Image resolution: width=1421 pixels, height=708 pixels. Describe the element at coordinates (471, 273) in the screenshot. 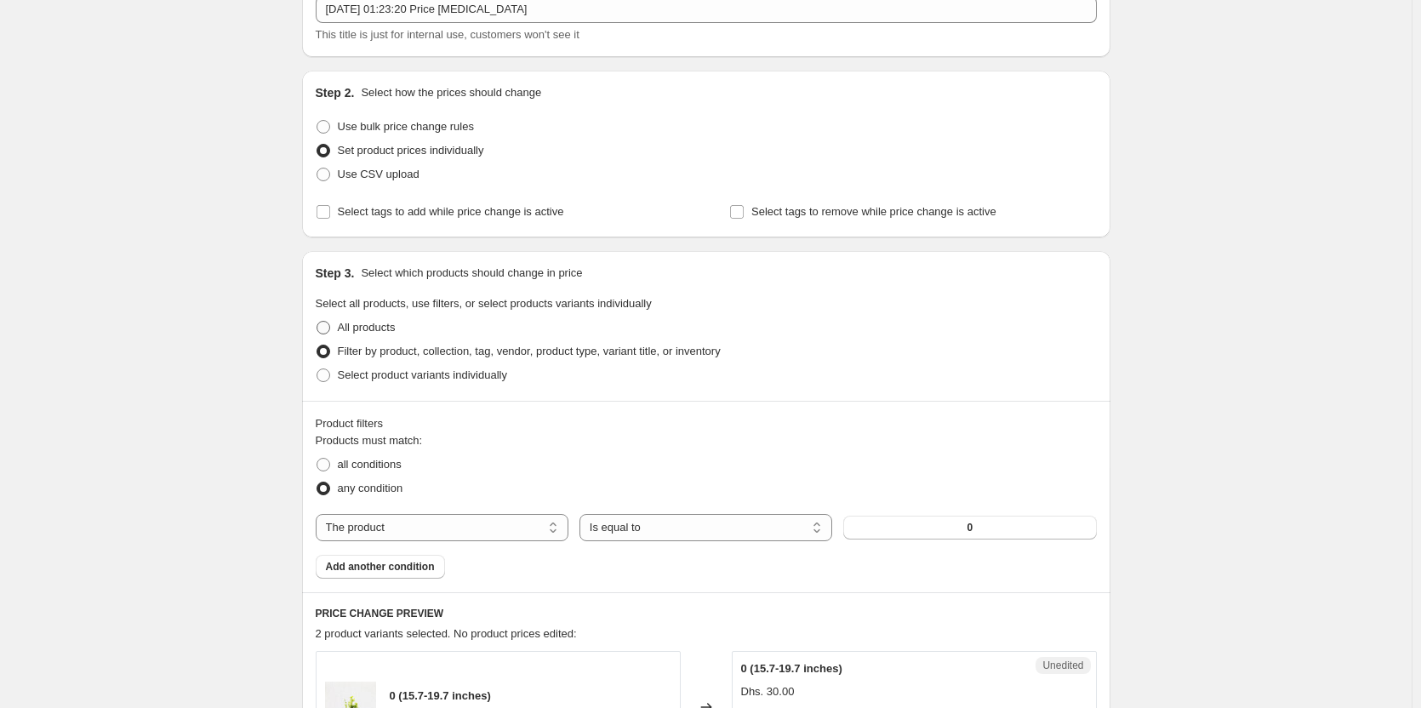

I see `p: Select which products should change in price` at that location.